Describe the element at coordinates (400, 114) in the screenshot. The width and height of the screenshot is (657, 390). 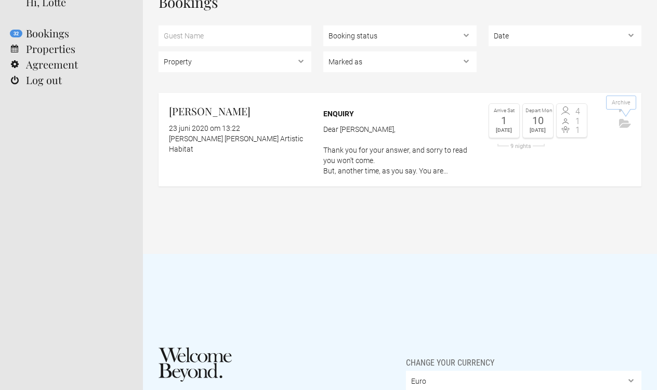
I see `div: Enquiry` at that location.